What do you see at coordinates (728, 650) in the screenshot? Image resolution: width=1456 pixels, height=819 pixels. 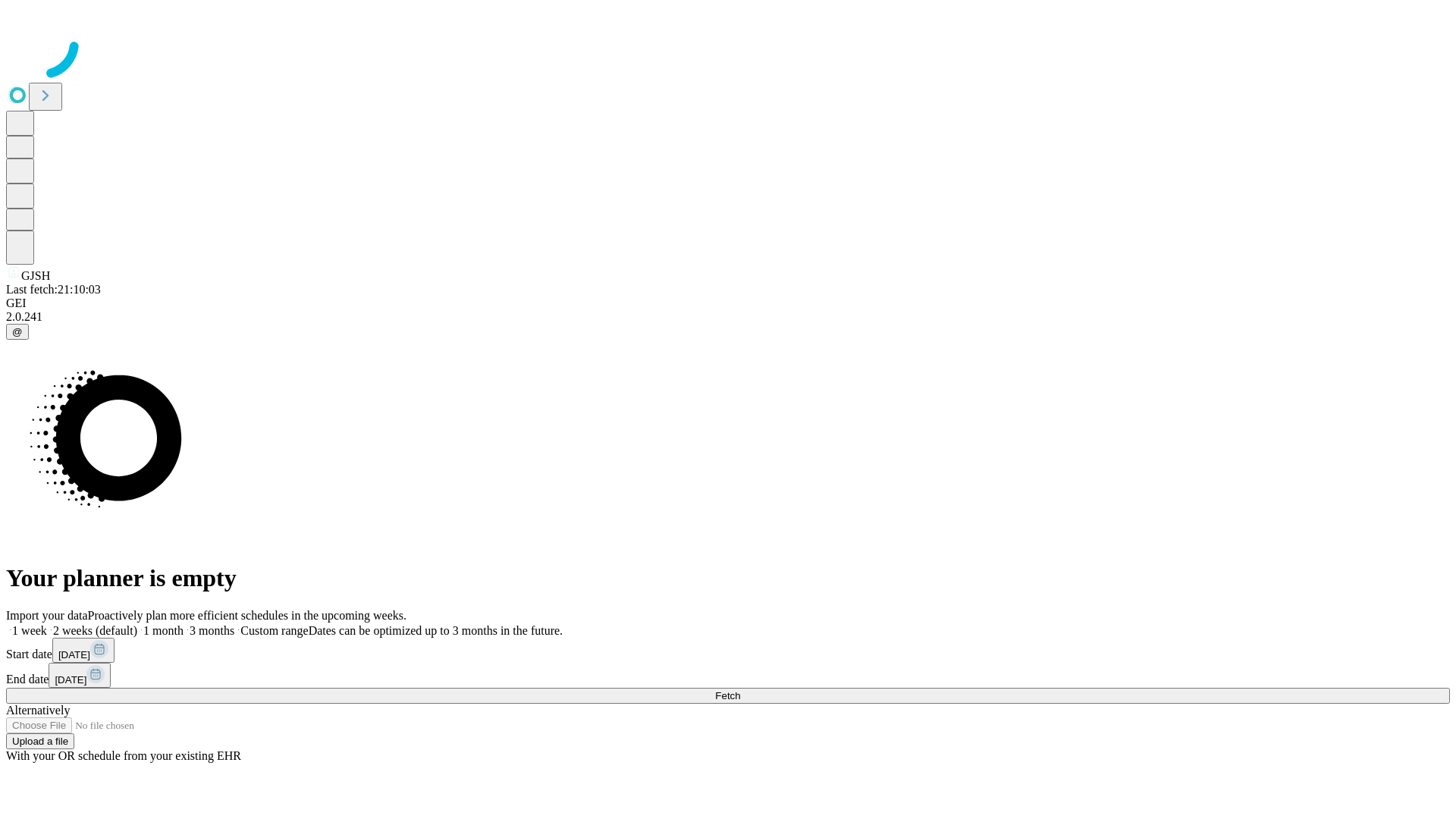 I see `div: Start date` at bounding box center [728, 650].